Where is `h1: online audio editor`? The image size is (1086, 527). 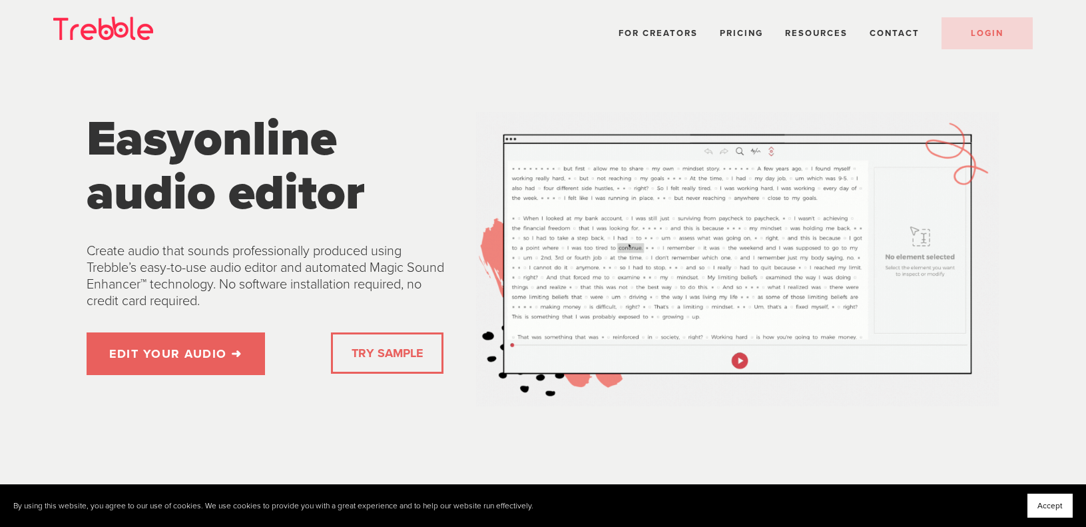
h1: online audio editor is located at coordinates (270, 166).